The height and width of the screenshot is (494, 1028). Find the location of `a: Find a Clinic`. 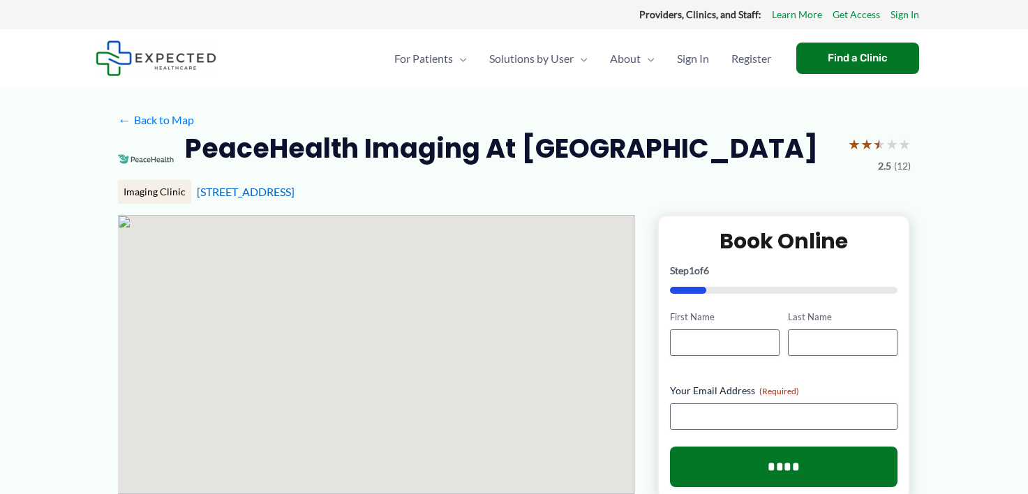

a: Find a Clinic is located at coordinates (858, 58).